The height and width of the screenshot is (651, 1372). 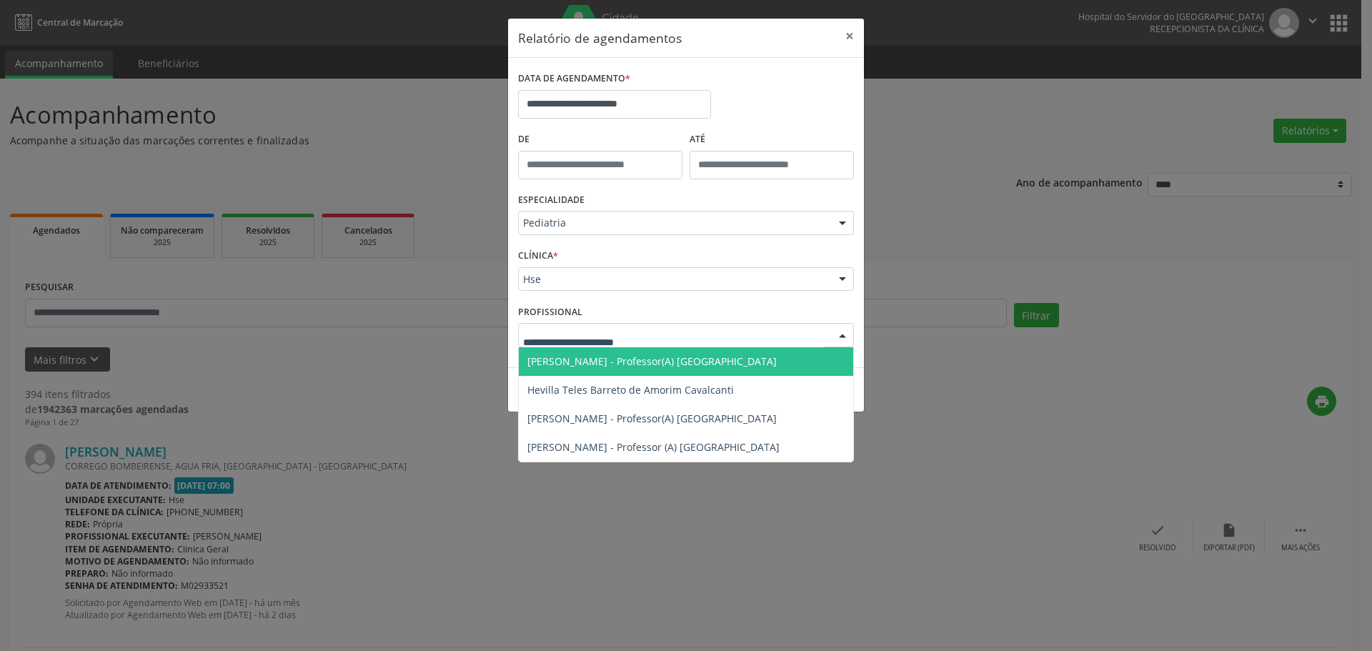 What do you see at coordinates (630, 389) in the screenshot?
I see `span: Hevilla Teles Barreto de Amorim Cavalcanti` at bounding box center [630, 389].